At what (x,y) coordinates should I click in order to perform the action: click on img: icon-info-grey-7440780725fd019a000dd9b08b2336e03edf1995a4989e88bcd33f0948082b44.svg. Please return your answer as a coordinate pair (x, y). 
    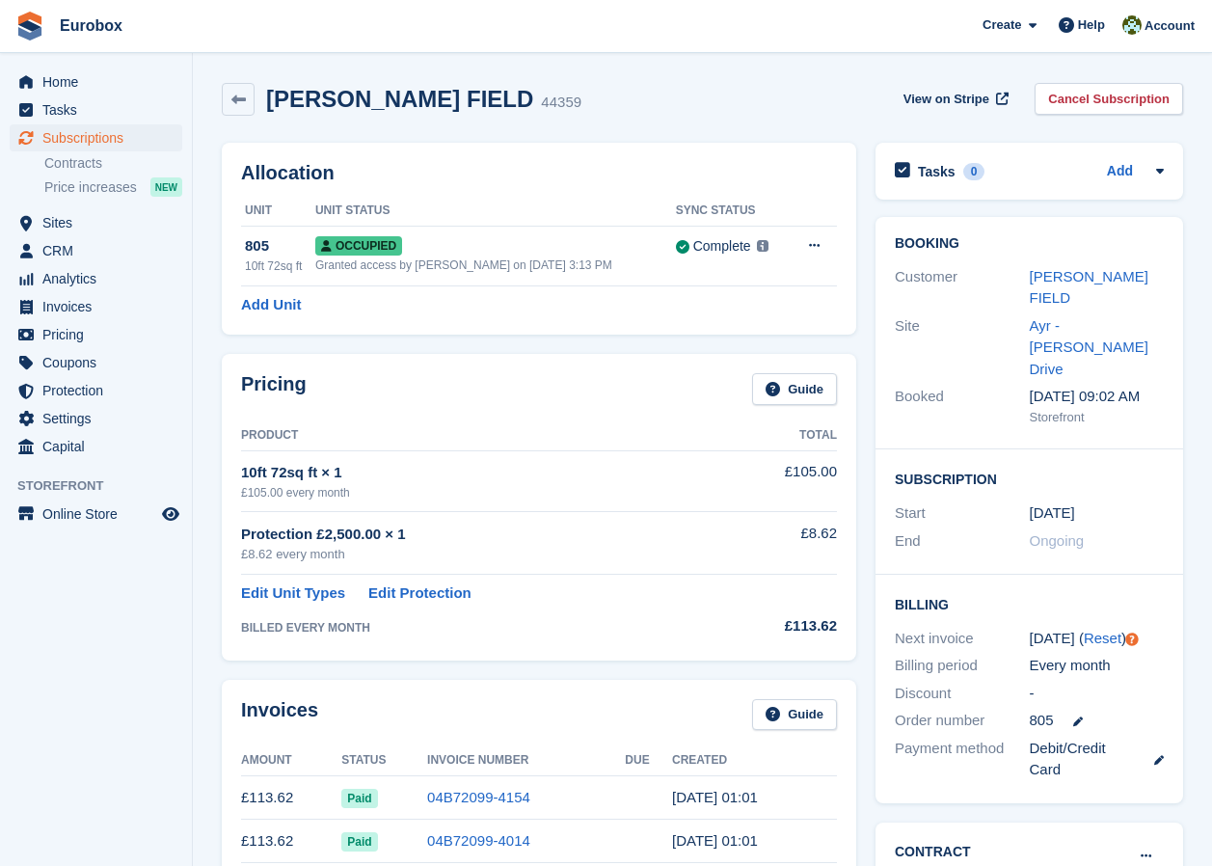
    Looking at the image, I should click on (763, 246).